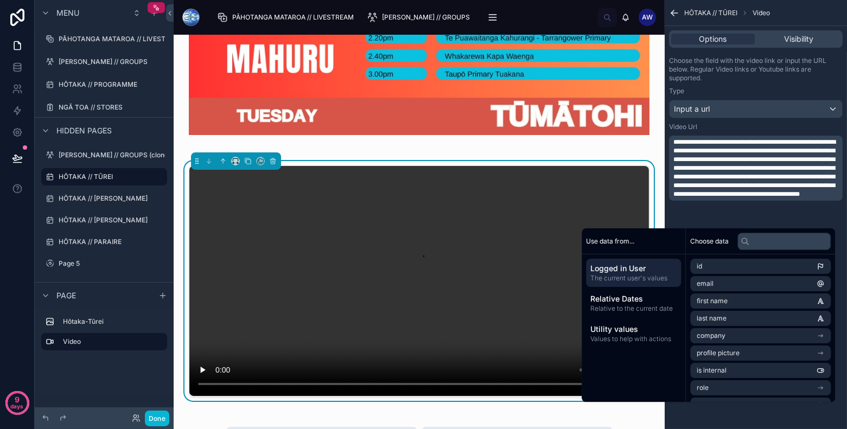 The width and height of the screenshot is (847, 429). Describe the element at coordinates (762, 13) in the screenshot. I see `span: Video` at that location.